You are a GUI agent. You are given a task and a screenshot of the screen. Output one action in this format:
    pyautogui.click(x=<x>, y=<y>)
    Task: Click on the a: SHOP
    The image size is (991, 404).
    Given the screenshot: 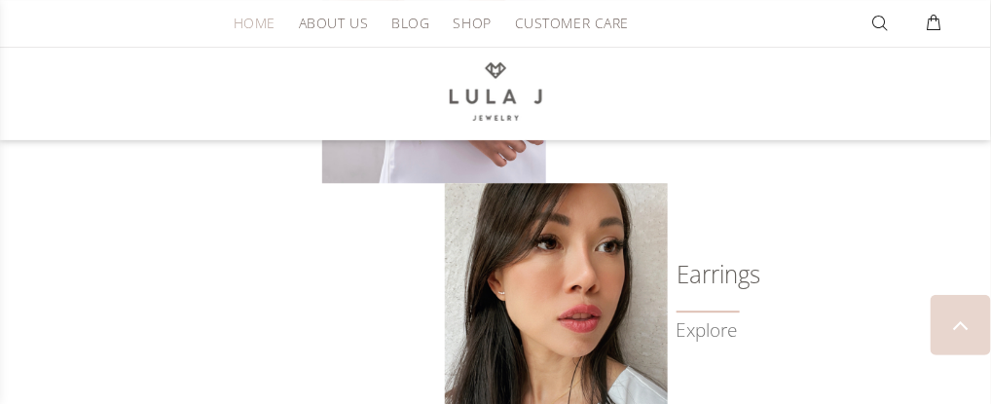 What is the action you would take?
    pyautogui.click(x=472, y=22)
    